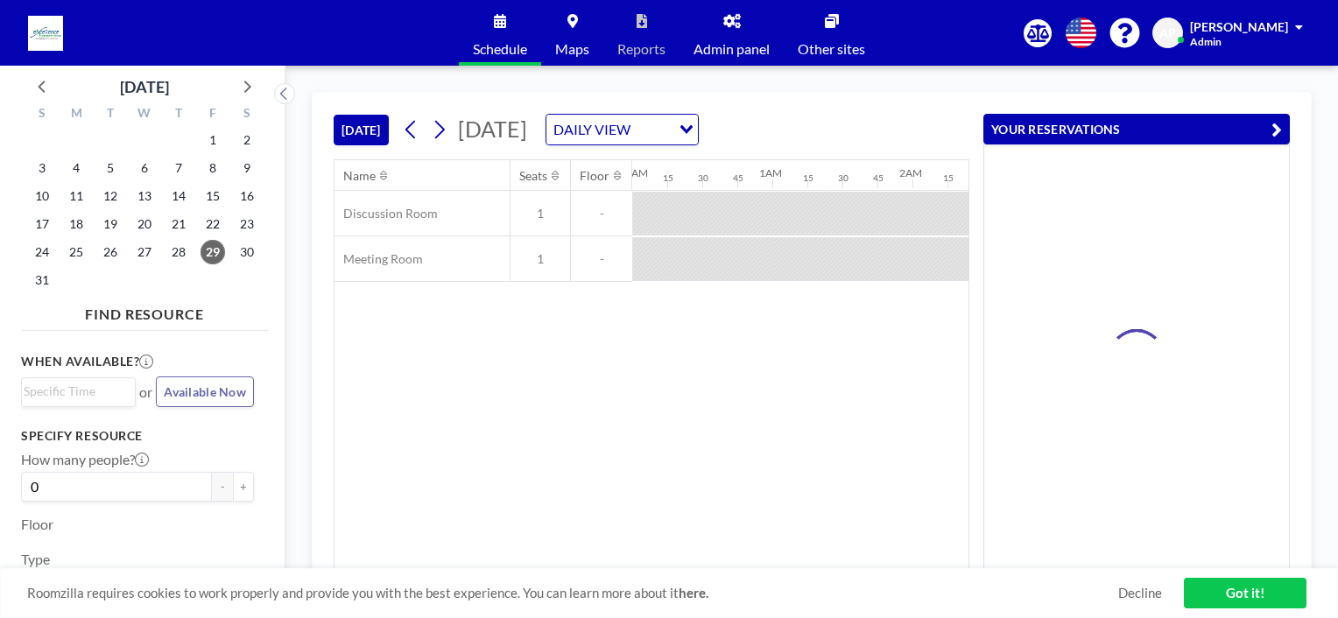  I want to click on div: 12AM, so click(633, 172).